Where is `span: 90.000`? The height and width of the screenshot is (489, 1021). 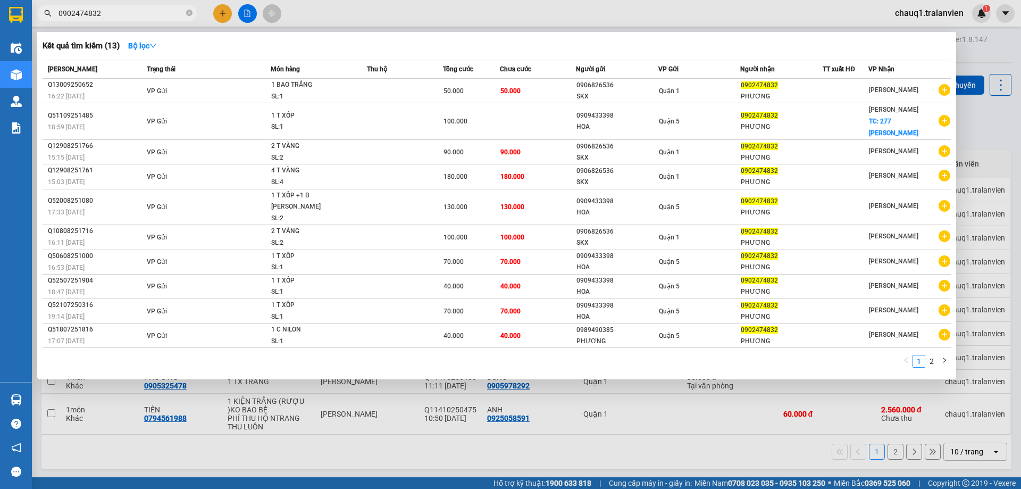 span: 90.000 is located at coordinates (454, 152).